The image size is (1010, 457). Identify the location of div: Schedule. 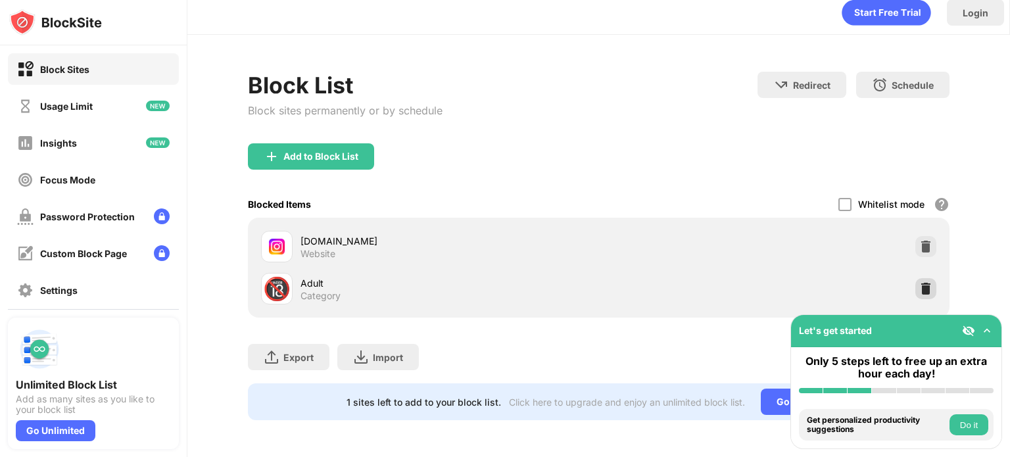
(913, 85).